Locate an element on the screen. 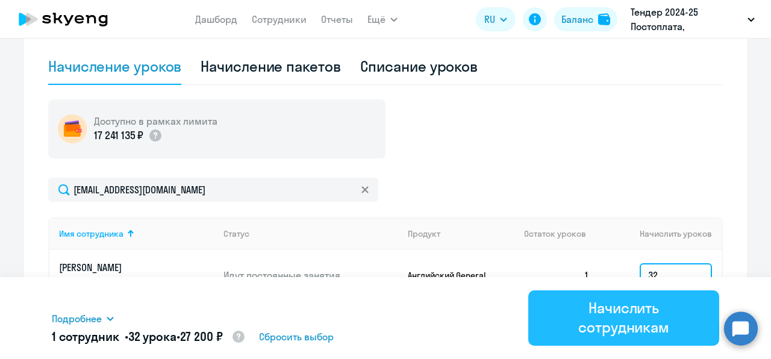  div: Списание уроков is located at coordinates (419, 66).